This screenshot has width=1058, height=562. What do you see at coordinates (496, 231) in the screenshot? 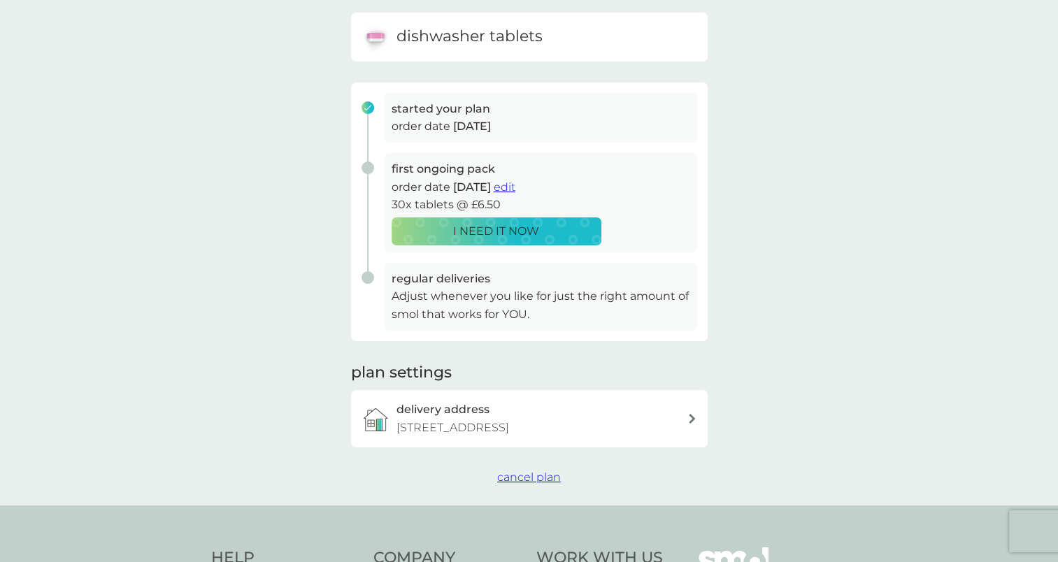
I see `p: I NEED IT NOW` at bounding box center [496, 231].